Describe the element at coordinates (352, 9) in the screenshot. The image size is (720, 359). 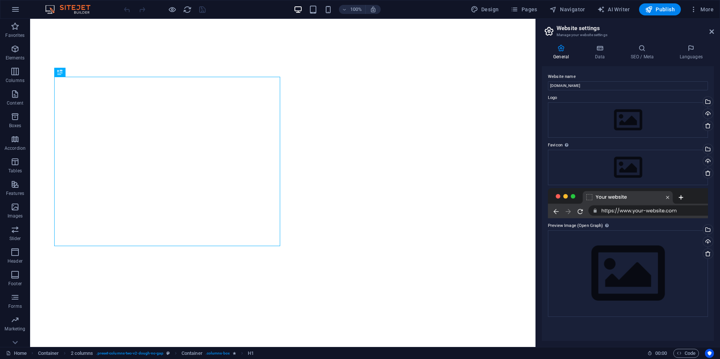
I see `button: 100%` at that location.